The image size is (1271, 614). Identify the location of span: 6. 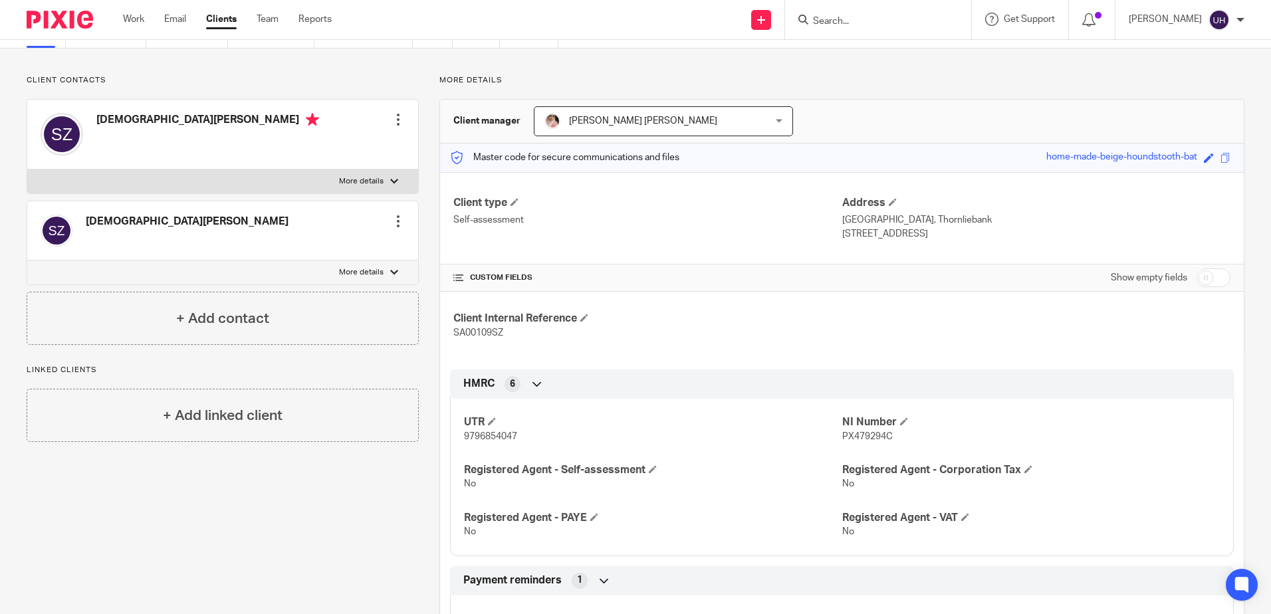
(512, 384).